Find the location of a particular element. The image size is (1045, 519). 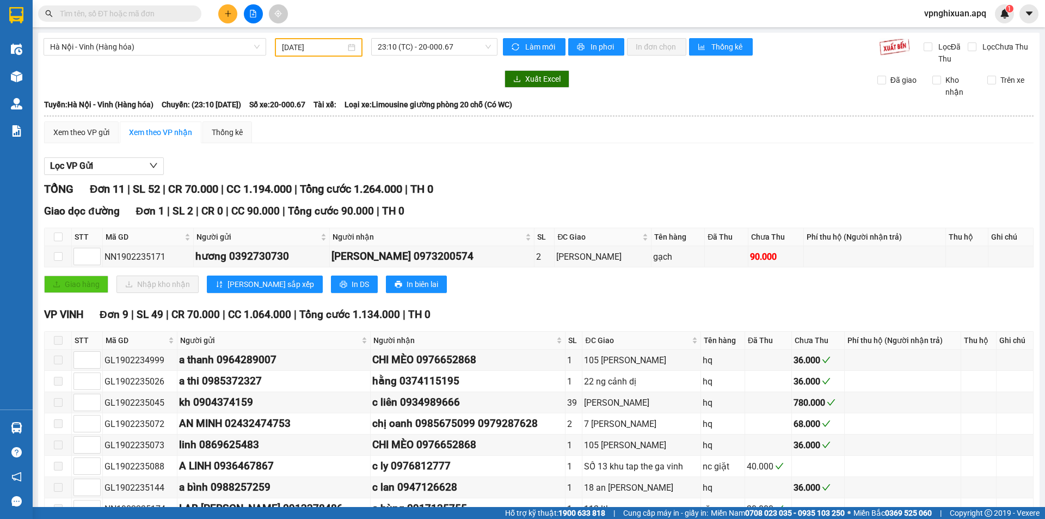

button: printerIn phơi is located at coordinates (596, 47).